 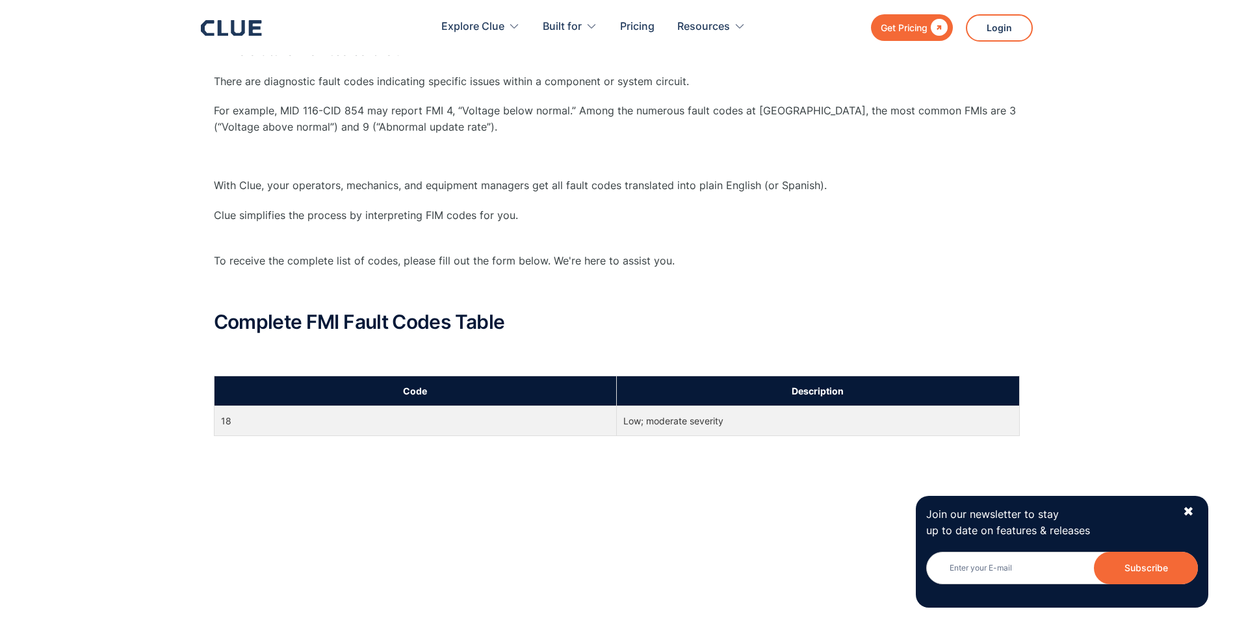 I want to click on a: Get Pricing, so click(x=912, y=27).